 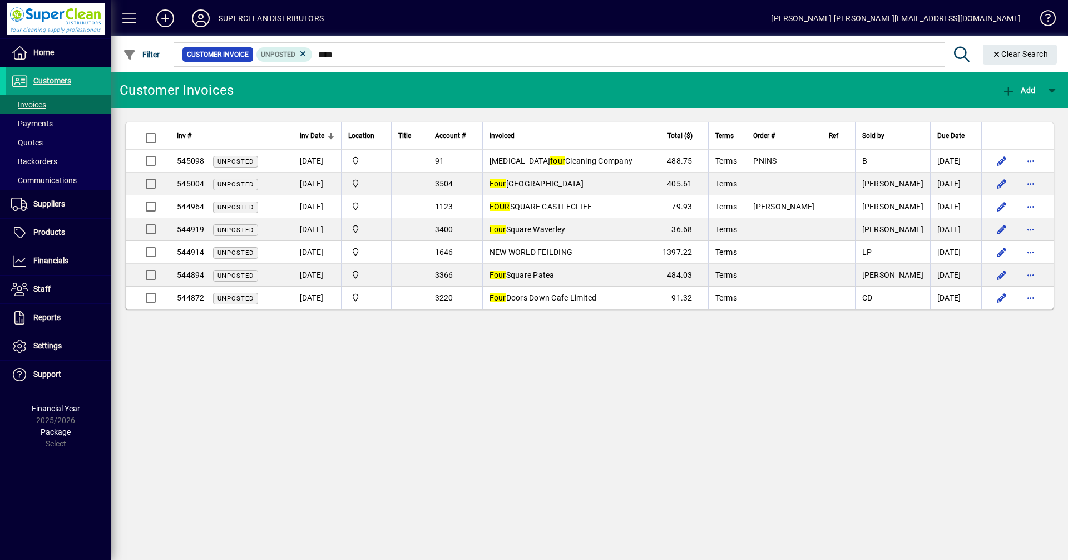 What do you see at coordinates (558, 161) in the screenshot?
I see `em: four` at bounding box center [558, 161].